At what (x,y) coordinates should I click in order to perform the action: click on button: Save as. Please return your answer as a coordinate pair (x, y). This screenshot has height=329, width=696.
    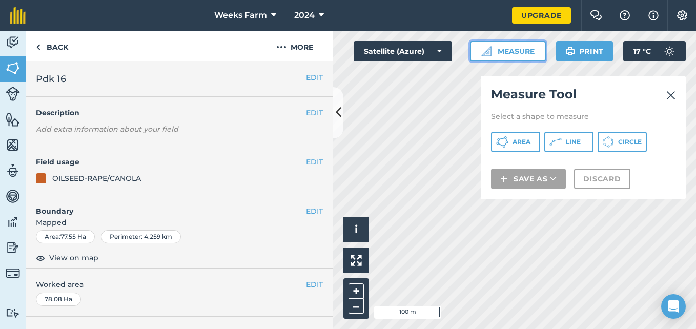
    Looking at the image, I should click on (528, 179).